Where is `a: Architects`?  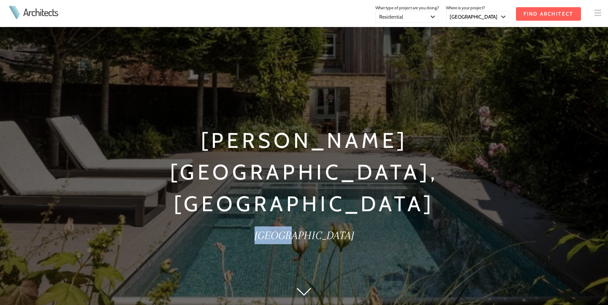 a: Architects is located at coordinates (41, 12).